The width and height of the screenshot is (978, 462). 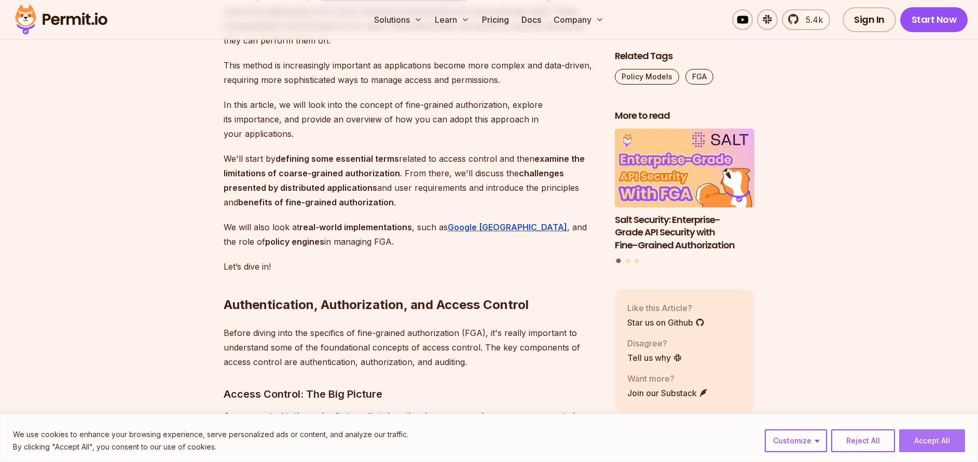 What do you see at coordinates (211, 435) in the screenshot?
I see `p: We use cookies to enhance your browsing experience, serve personalized ads or content, and analyz...` at bounding box center [211, 435].